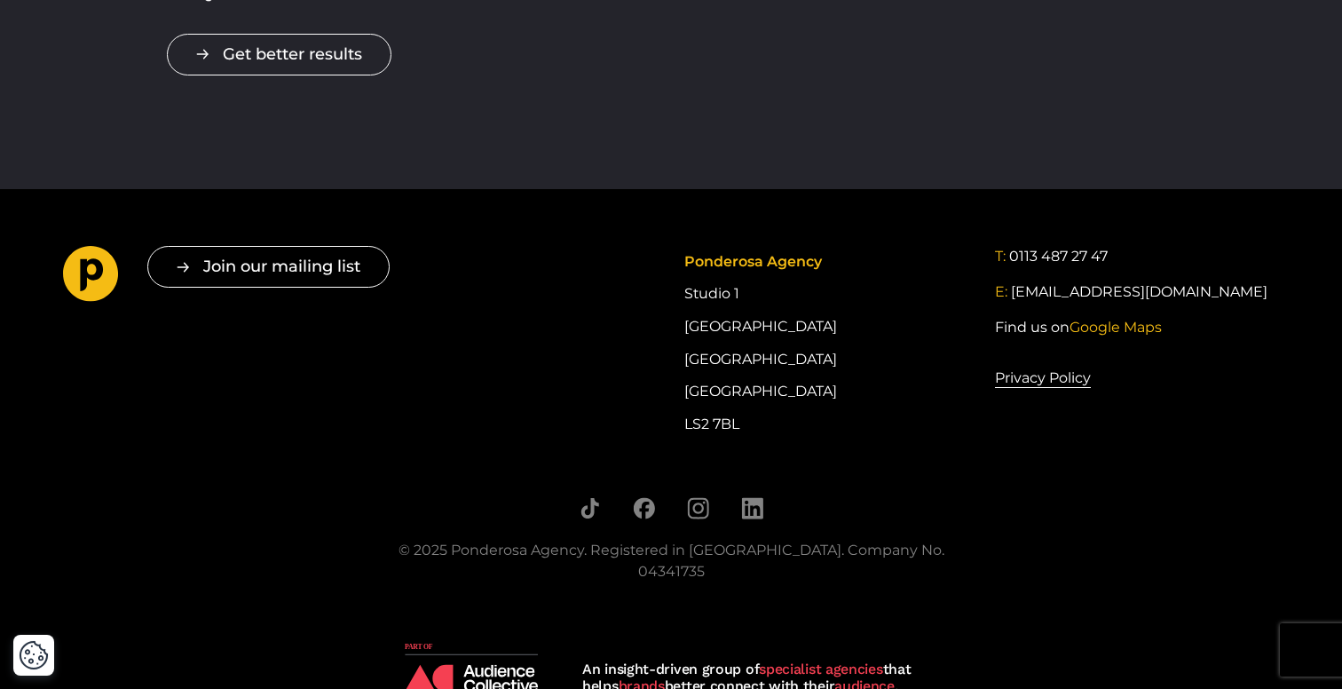 The width and height of the screenshot is (1342, 689). I want to click on a: Find us onGoogle Maps, so click(1079, 328).